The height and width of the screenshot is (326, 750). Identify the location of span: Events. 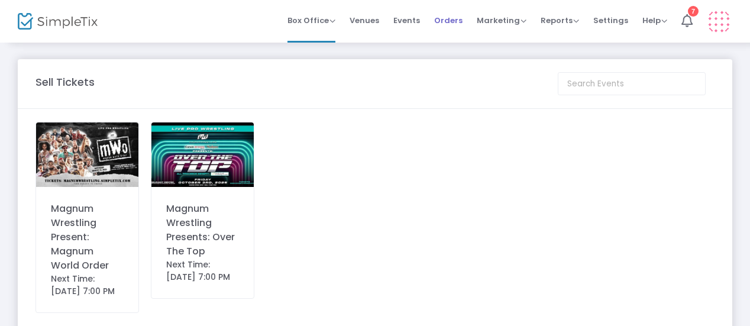
(406, 20).